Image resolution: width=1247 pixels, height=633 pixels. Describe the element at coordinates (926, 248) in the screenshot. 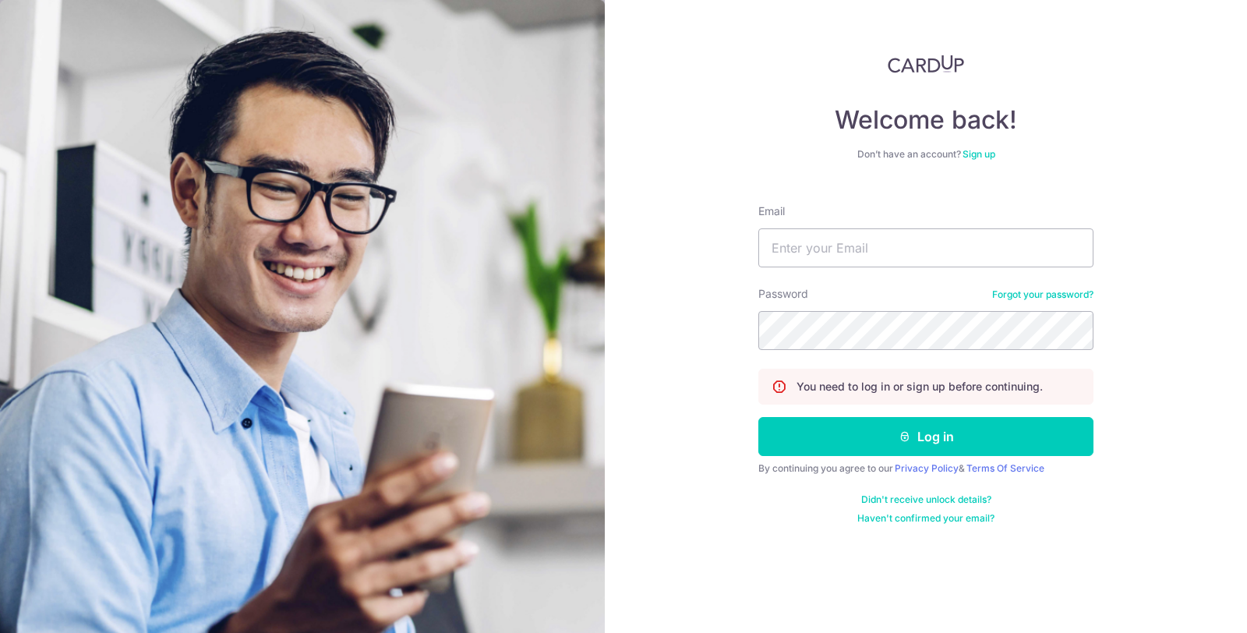

I see `input: Enter your Email` at that location.